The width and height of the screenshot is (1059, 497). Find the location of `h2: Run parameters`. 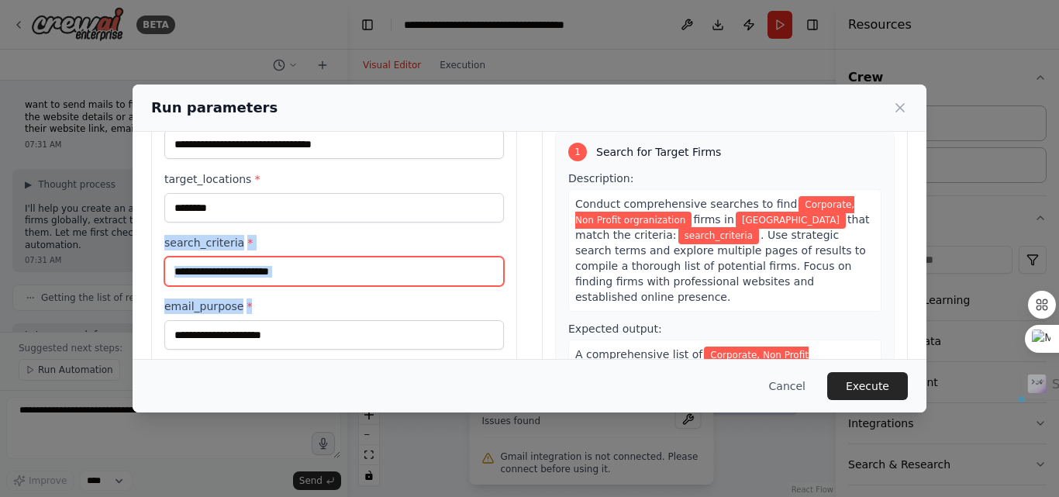

h2: Run parameters is located at coordinates (214, 108).